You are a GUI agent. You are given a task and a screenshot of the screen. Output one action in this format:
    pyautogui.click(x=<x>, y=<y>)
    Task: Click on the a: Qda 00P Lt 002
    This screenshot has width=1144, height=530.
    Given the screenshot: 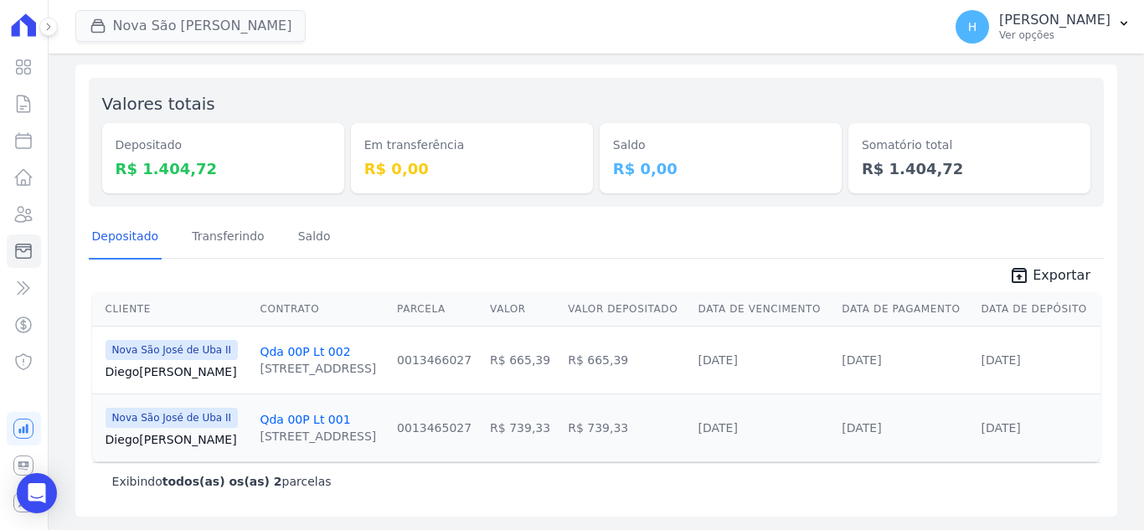 What is the action you would take?
    pyautogui.click(x=305, y=352)
    